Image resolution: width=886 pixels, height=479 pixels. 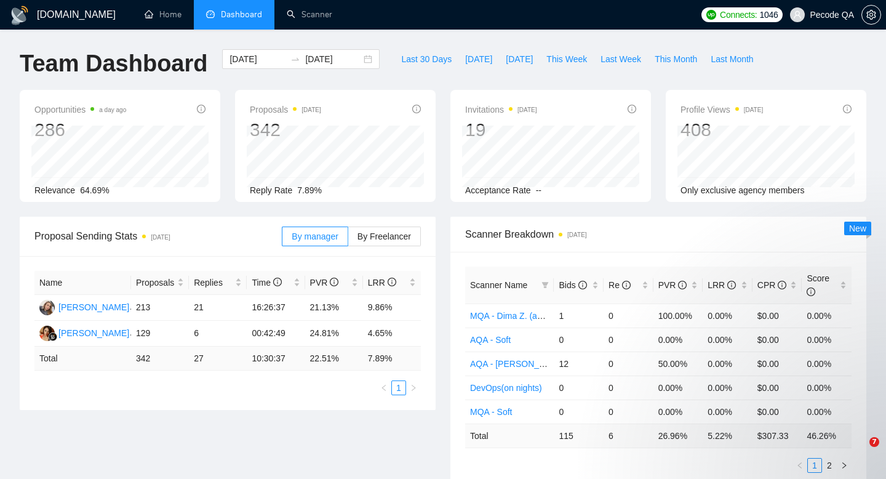 I want to click on span: Only exclusive agency members, so click(x=743, y=190).